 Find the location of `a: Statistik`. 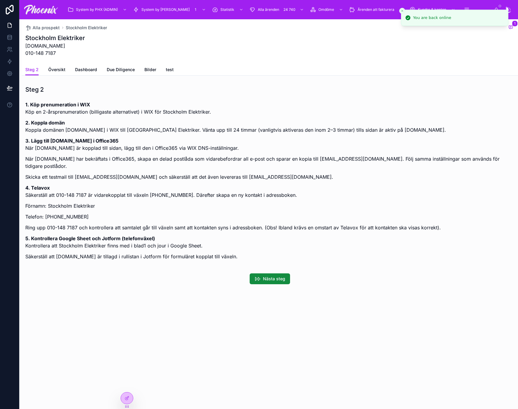

a: Statistik is located at coordinates (228, 10).